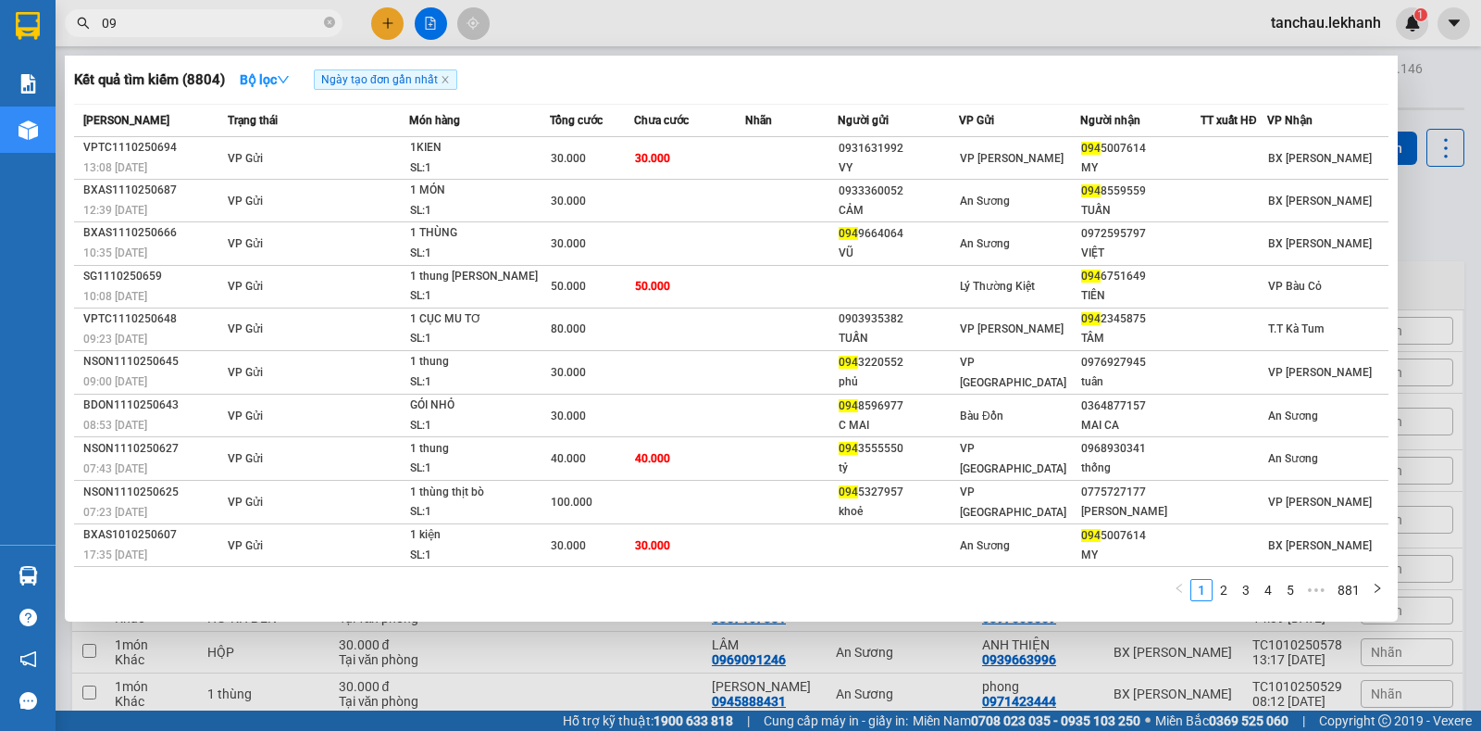 The width and height of the screenshot is (1481, 731). I want to click on div: VPTC1110250648, so click(153, 318).